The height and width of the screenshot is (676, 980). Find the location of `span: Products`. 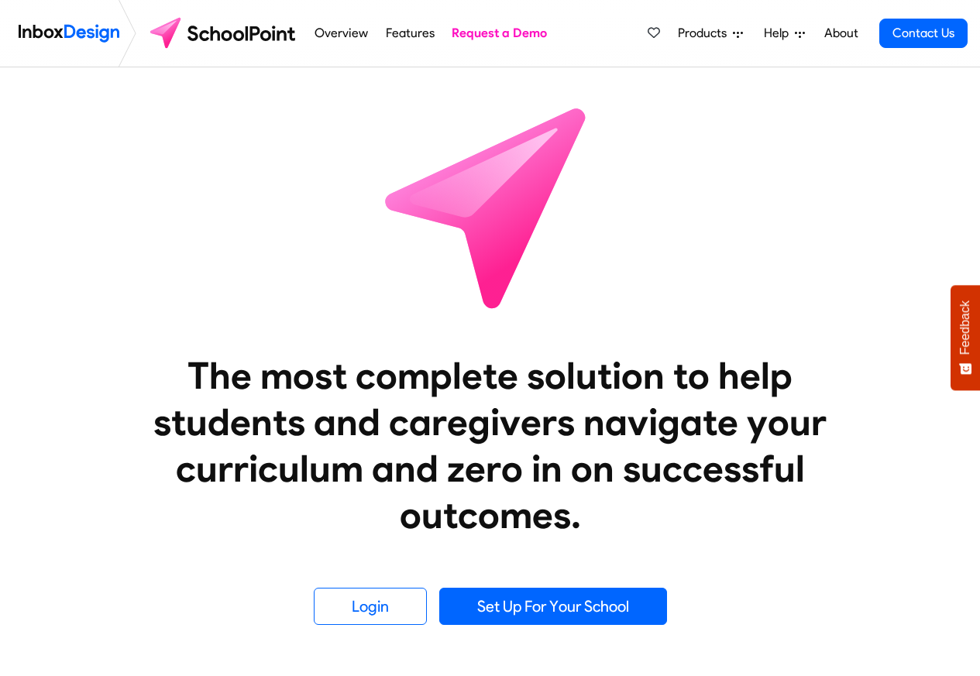

span: Products is located at coordinates (705, 33).